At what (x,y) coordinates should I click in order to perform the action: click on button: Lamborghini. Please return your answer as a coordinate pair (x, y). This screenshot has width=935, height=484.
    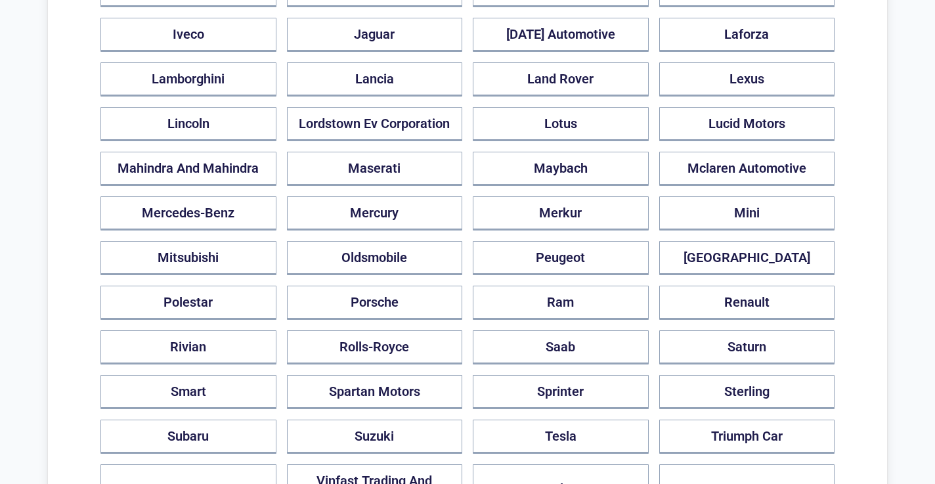
    Looking at the image, I should click on (188, 79).